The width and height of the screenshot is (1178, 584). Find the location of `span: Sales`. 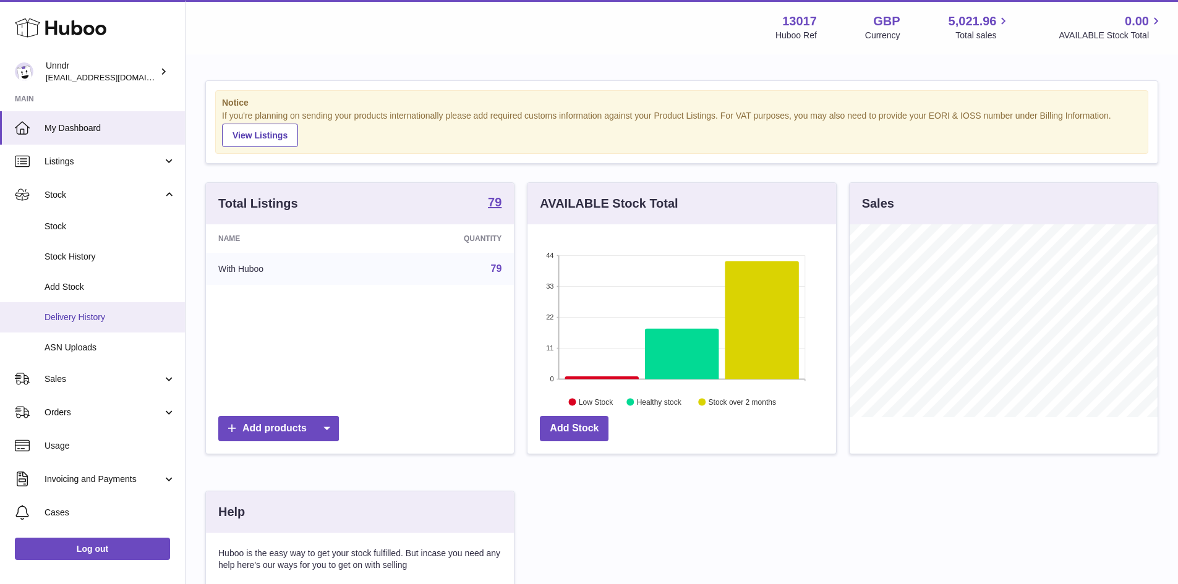

span: Sales is located at coordinates (103, 379).